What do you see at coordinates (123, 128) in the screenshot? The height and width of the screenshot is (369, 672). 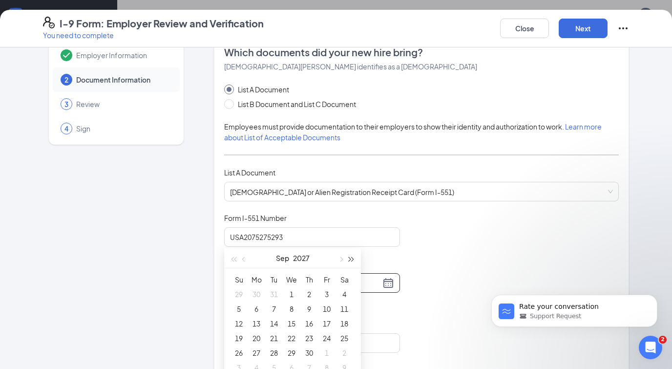 I see `span: Sign` at bounding box center [123, 128].